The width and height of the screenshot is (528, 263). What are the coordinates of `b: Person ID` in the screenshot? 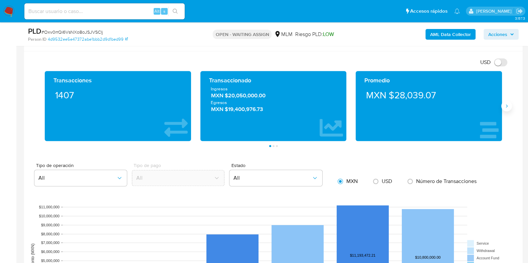 It's located at (37, 39).